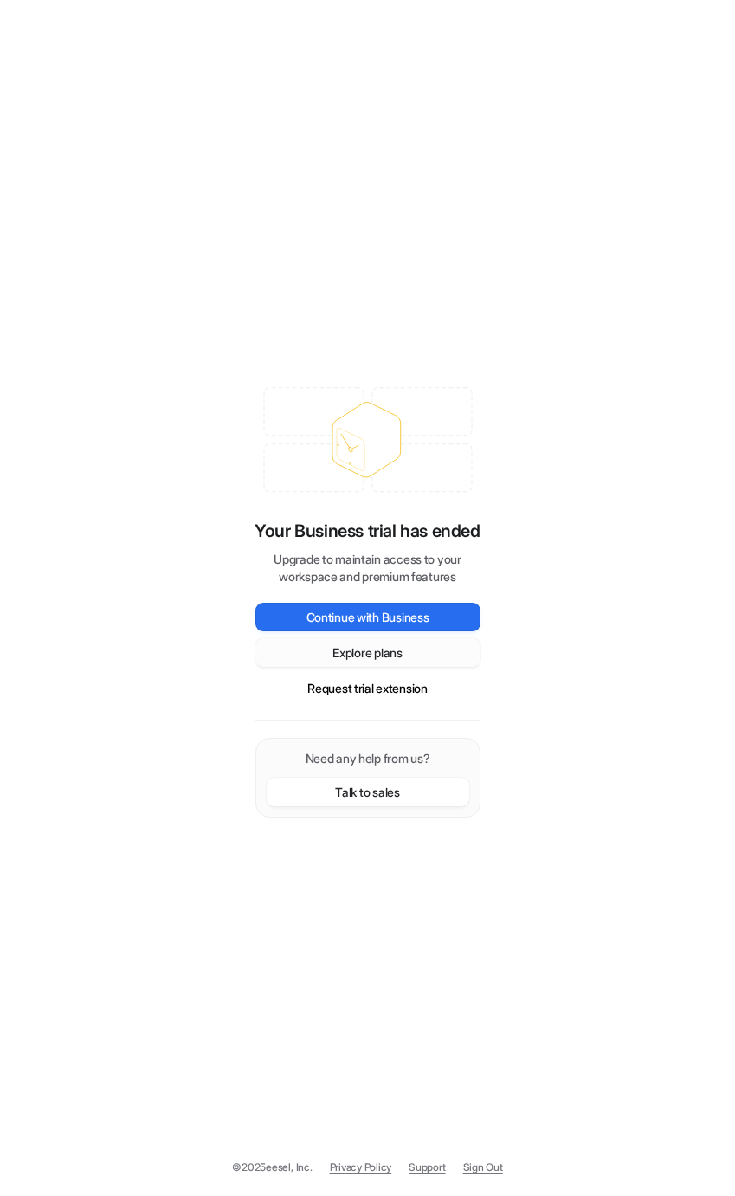 The image size is (735, 1196). I want to click on button: Continue with Business, so click(368, 617).